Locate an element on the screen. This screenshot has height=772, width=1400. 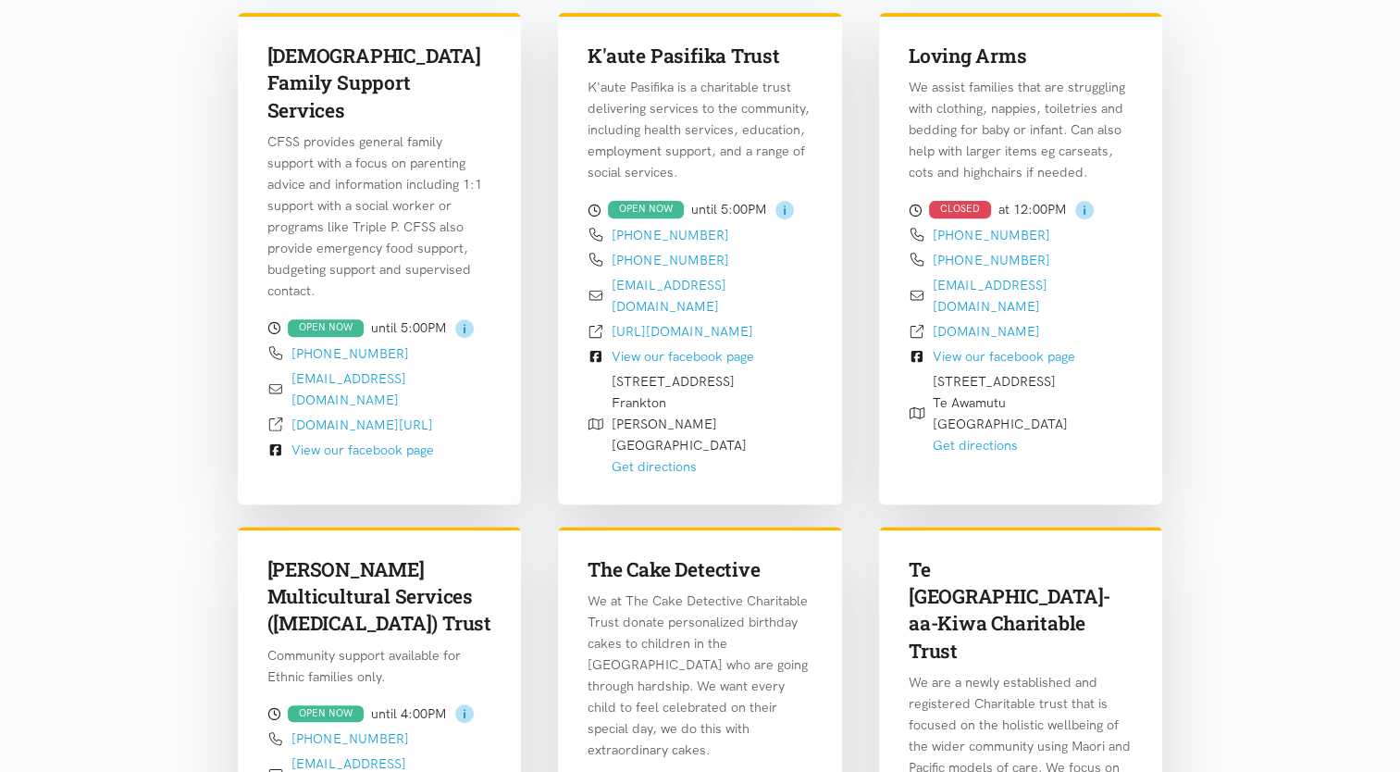
p: Community support available for Ethnic families only. is located at coordinates (379, 666).